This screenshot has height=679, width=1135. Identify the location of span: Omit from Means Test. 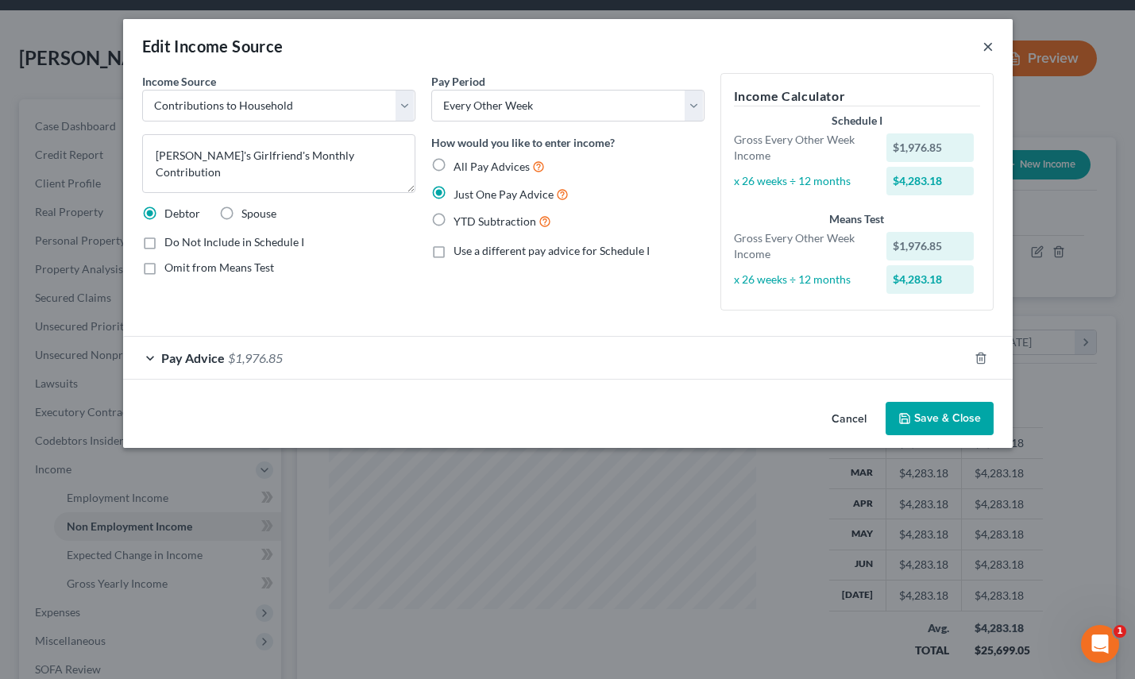
(219, 267).